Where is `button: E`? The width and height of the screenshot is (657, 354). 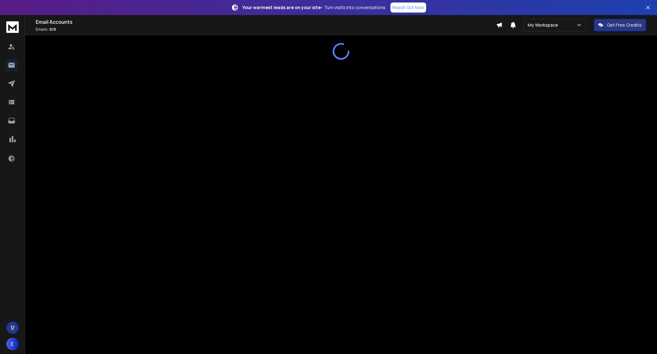
button: E is located at coordinates (13, 344).